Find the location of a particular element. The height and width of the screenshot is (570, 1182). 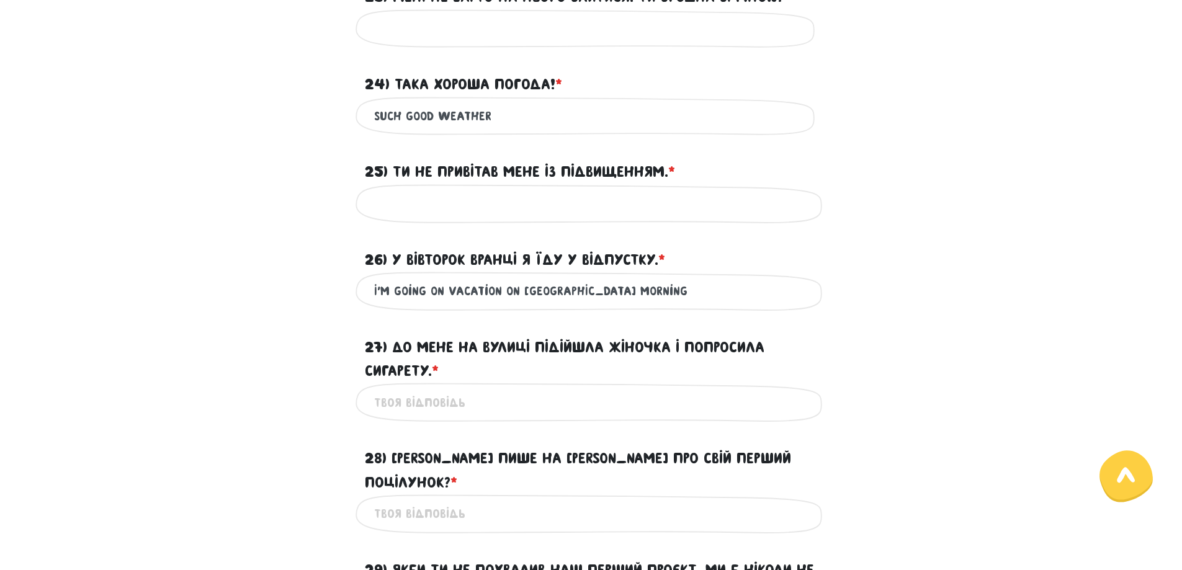

label: 26) У вівторок вранці я їду у відпустку. is located at coordinates (515, 260).